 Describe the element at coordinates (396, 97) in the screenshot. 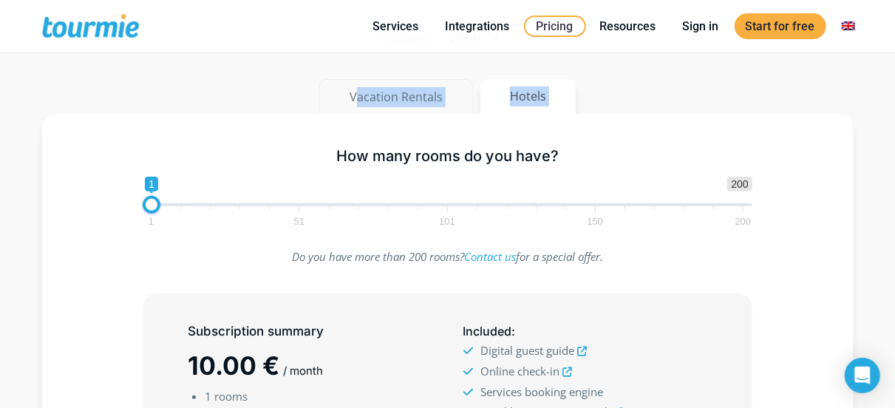

I see `button: Vacation Rentals` at that location.